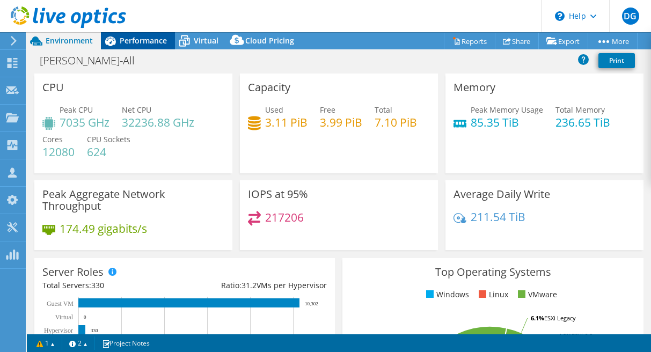 The image size is (651, 352). What do you see at coordinates (536, 294) in the screenshot?
I see `li: VMware` at bounding box center [536, 294].